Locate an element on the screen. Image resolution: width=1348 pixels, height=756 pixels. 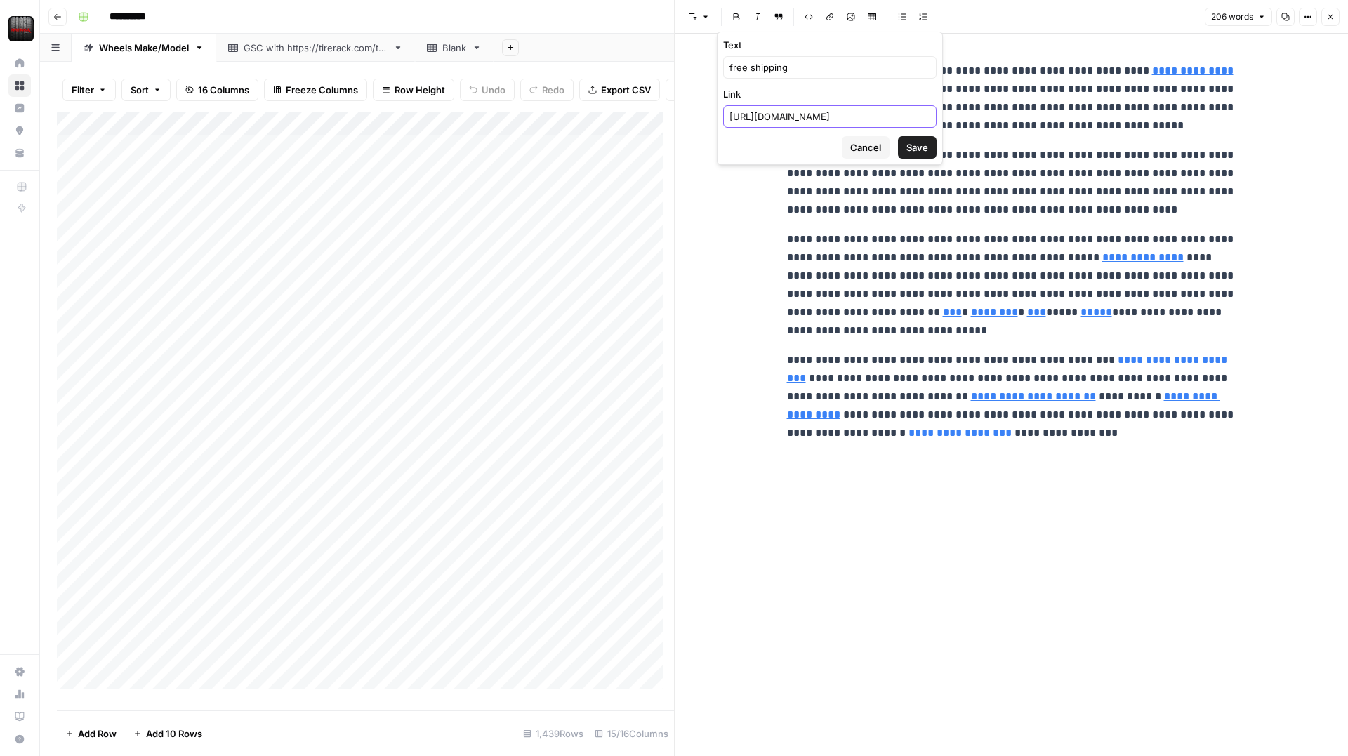
button: Row Height is located at coordinates (414, 90).